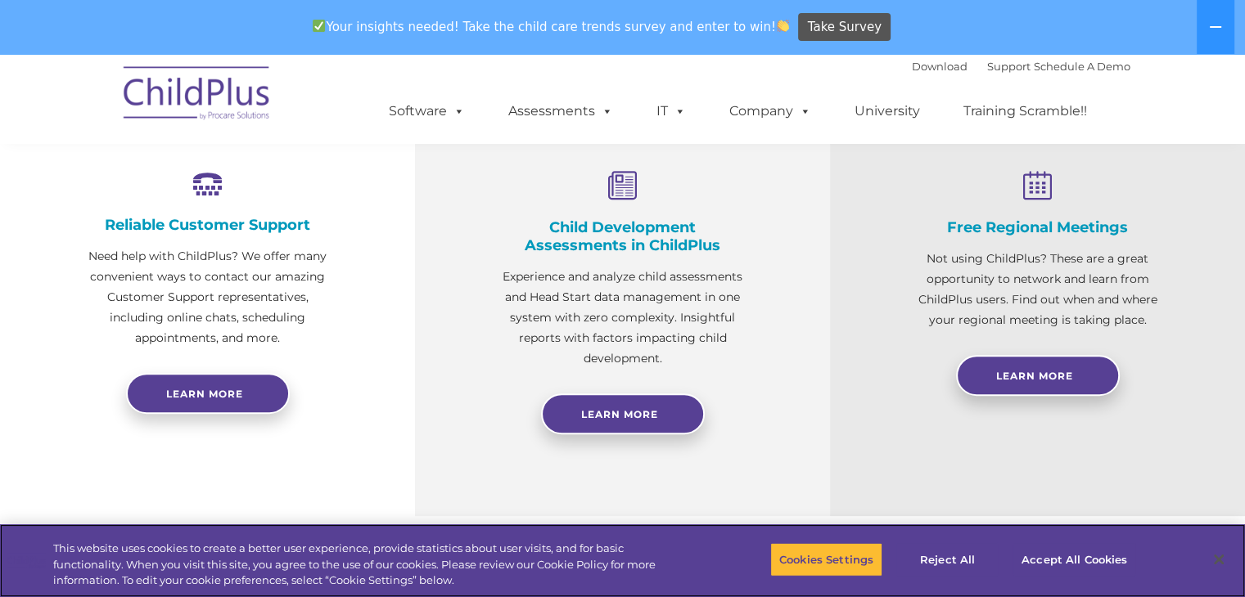  What do you see at coordinates (262, 181) in the screenshot?
I see `span: Phone number` at bounding box center [262, 181].